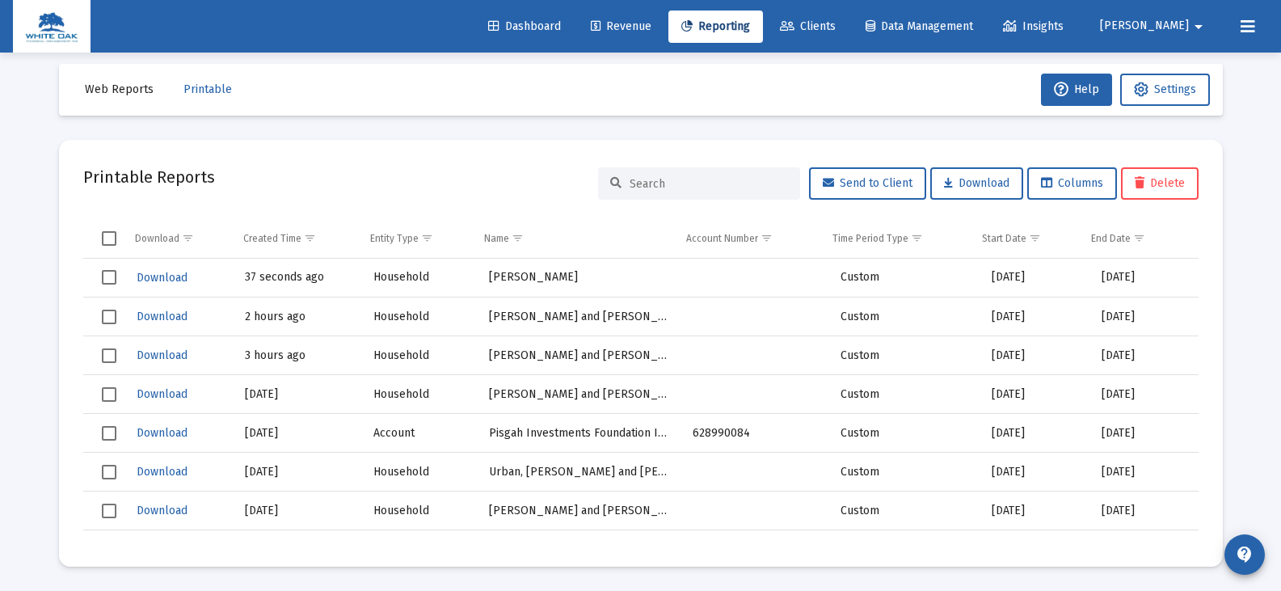  What do you see at coordinates (755, 433) in the screenshot?
I see `td: 628990084` at bounding box center [755, 433].